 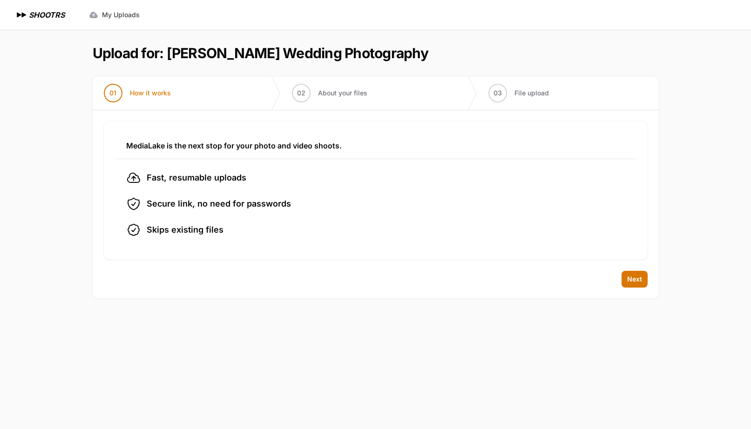 I want to click on span: About your files, so click(x=343, y=93).